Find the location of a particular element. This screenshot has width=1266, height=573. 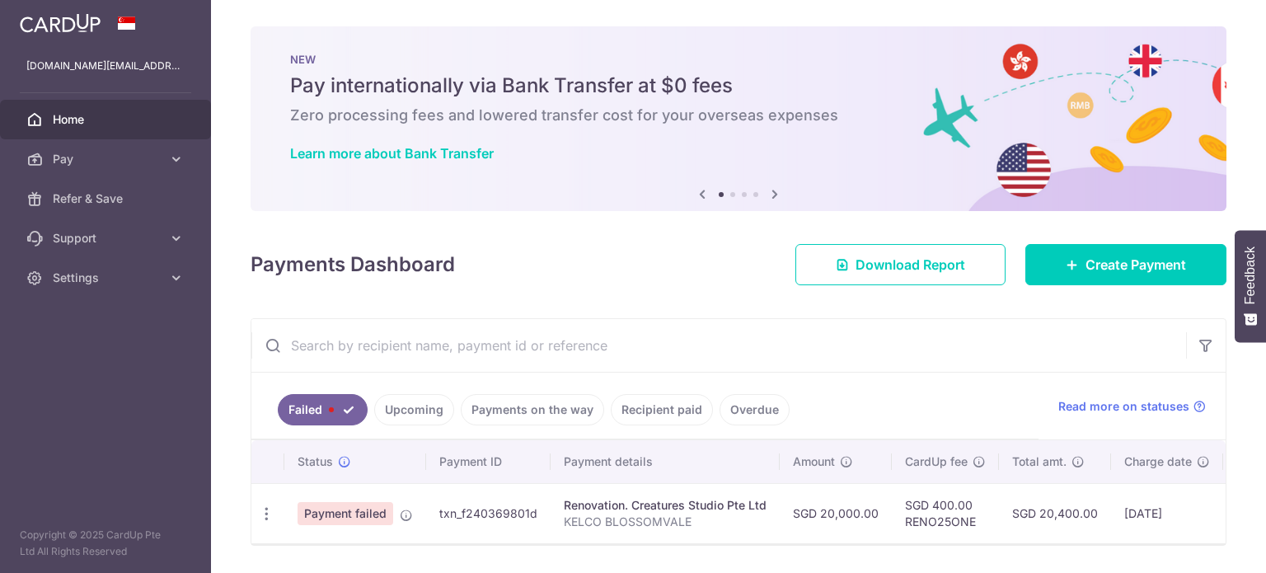

a: Download Report is located at coordinates (900, 265).